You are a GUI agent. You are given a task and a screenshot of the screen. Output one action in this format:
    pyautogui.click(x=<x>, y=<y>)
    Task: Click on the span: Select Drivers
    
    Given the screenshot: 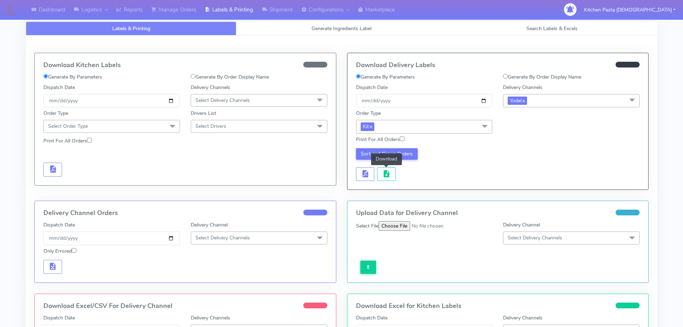 What is the action you would take?
    pyautogui.click(x=211, y=126)
    